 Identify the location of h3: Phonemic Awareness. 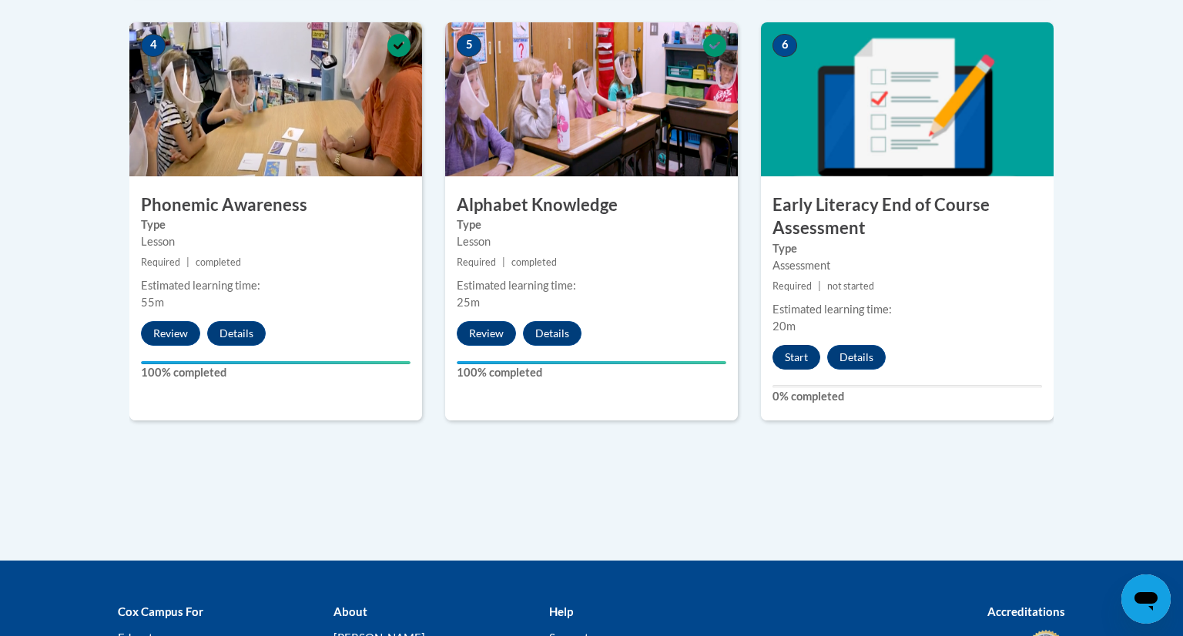
(276, 205).